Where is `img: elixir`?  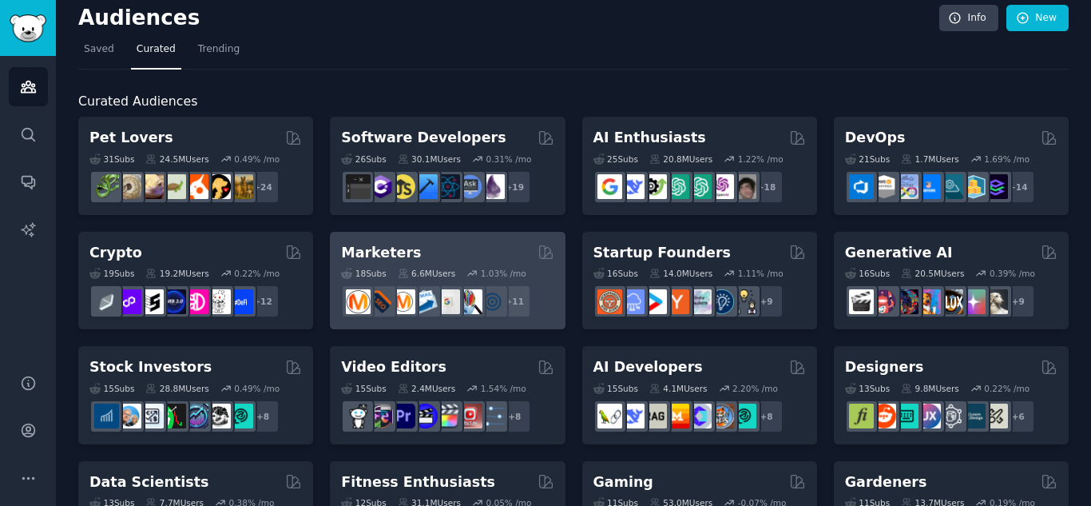
img: elixir is located at coordinates (492, 186).